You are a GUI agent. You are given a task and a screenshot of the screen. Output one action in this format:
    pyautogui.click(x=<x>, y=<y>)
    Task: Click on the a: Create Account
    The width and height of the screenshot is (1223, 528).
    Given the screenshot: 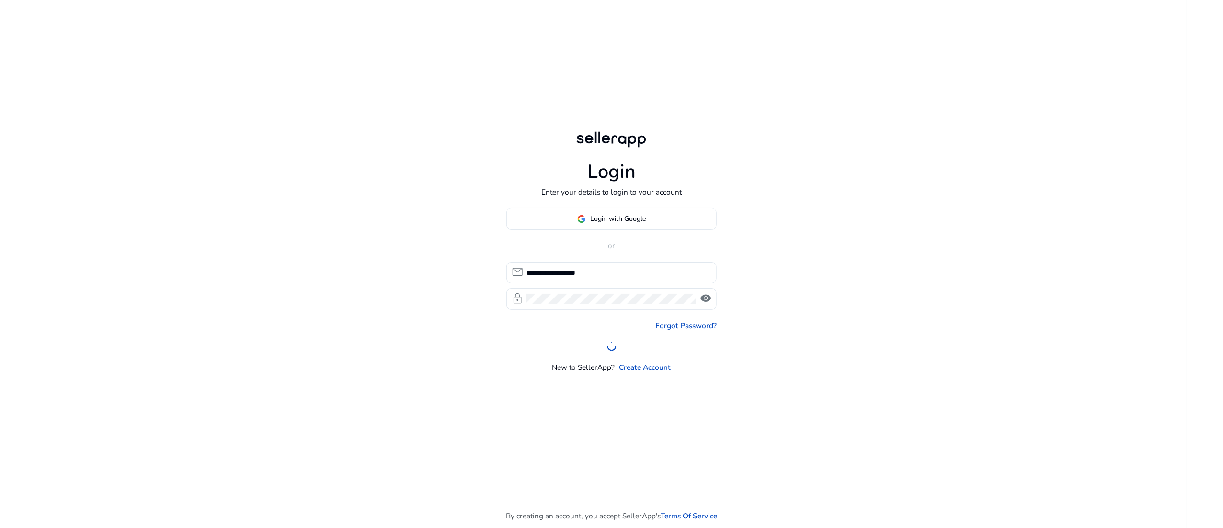 What is the action you would take?
    pyautogui.click(x=645, y=367)
    